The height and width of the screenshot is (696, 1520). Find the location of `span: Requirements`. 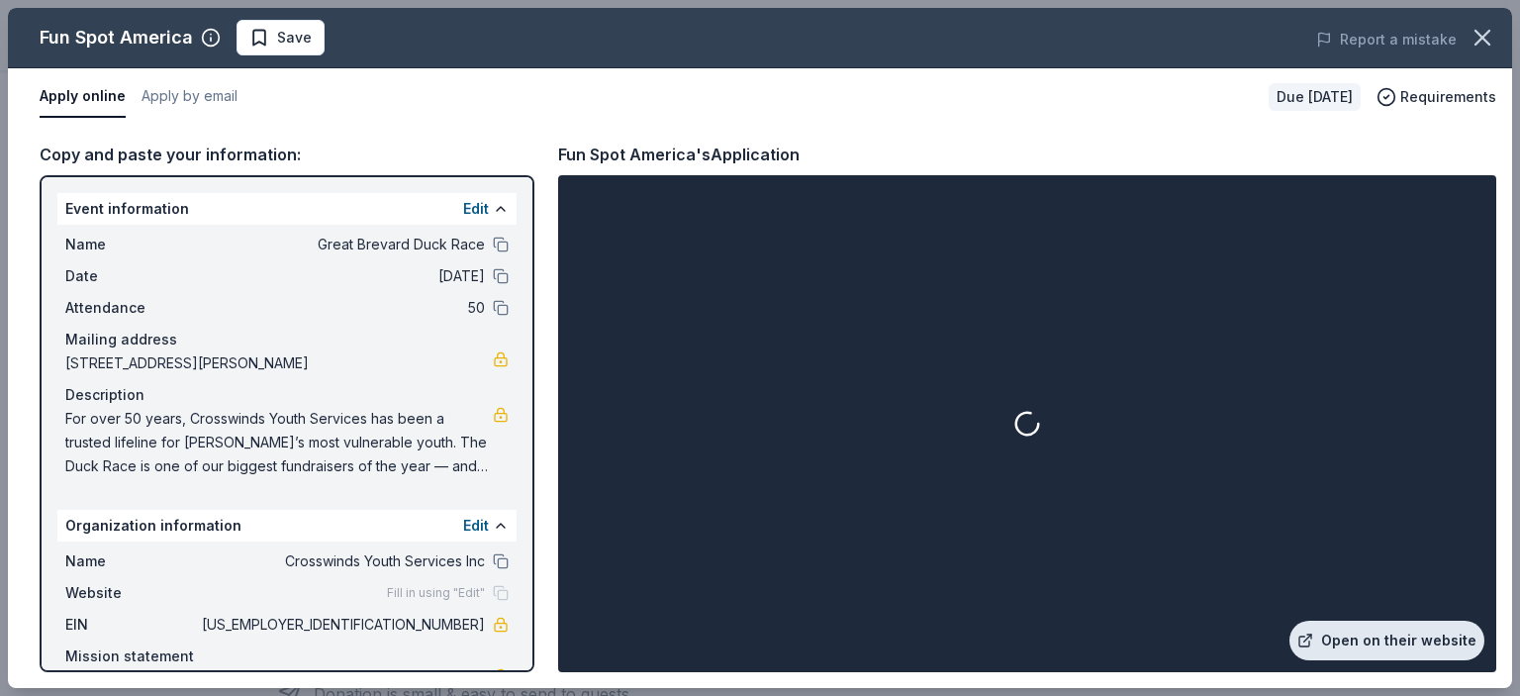

span: Requirements is located at coordinates (1448, 97).